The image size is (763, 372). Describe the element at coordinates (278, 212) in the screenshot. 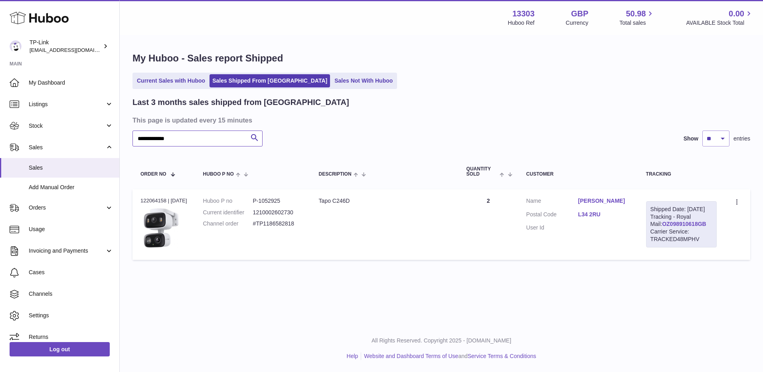

I see `dd: 1210002602730` at that location.